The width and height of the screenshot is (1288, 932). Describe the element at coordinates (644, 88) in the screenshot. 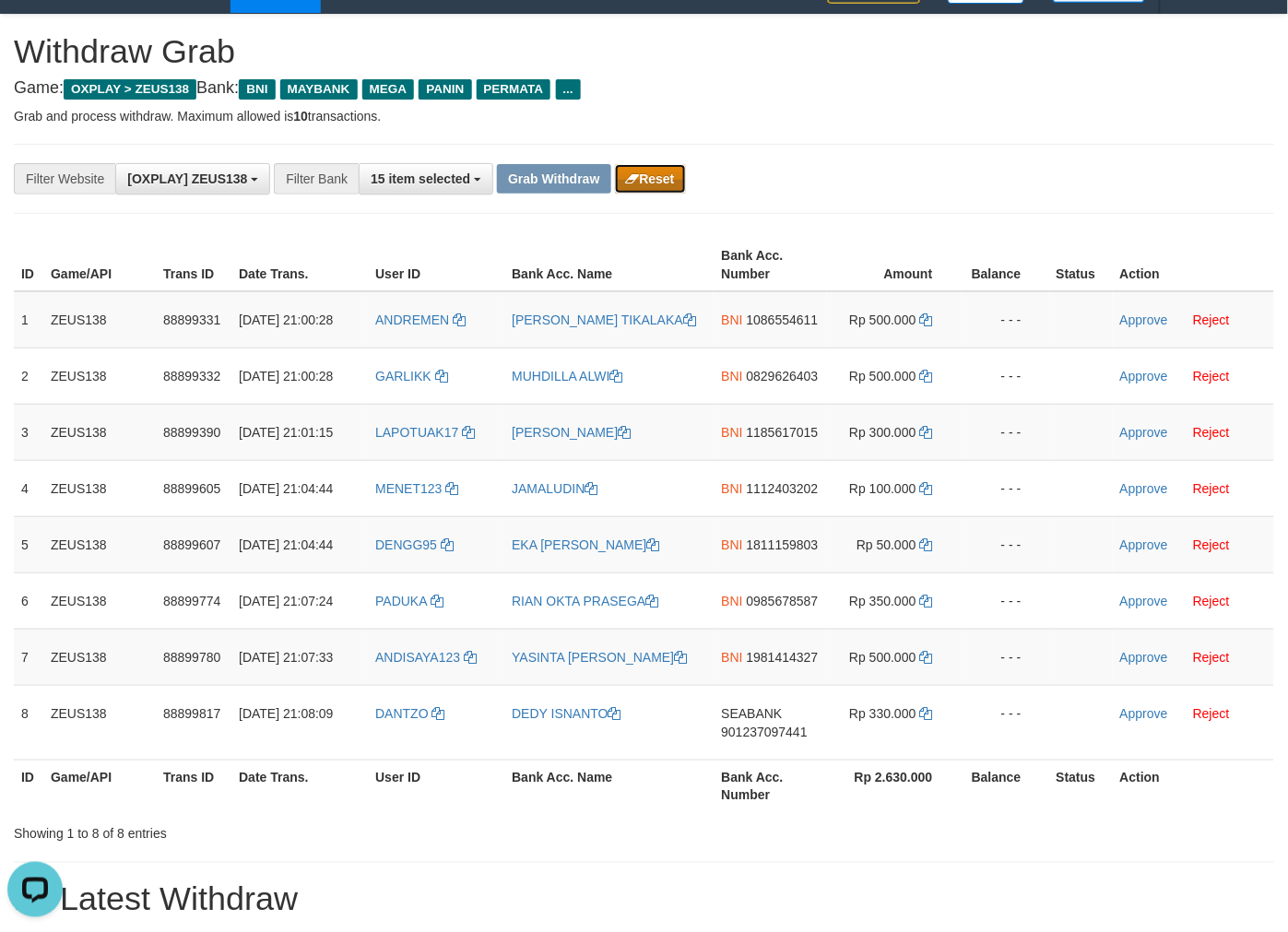

I see `h4: Game: Bank:` at that location.